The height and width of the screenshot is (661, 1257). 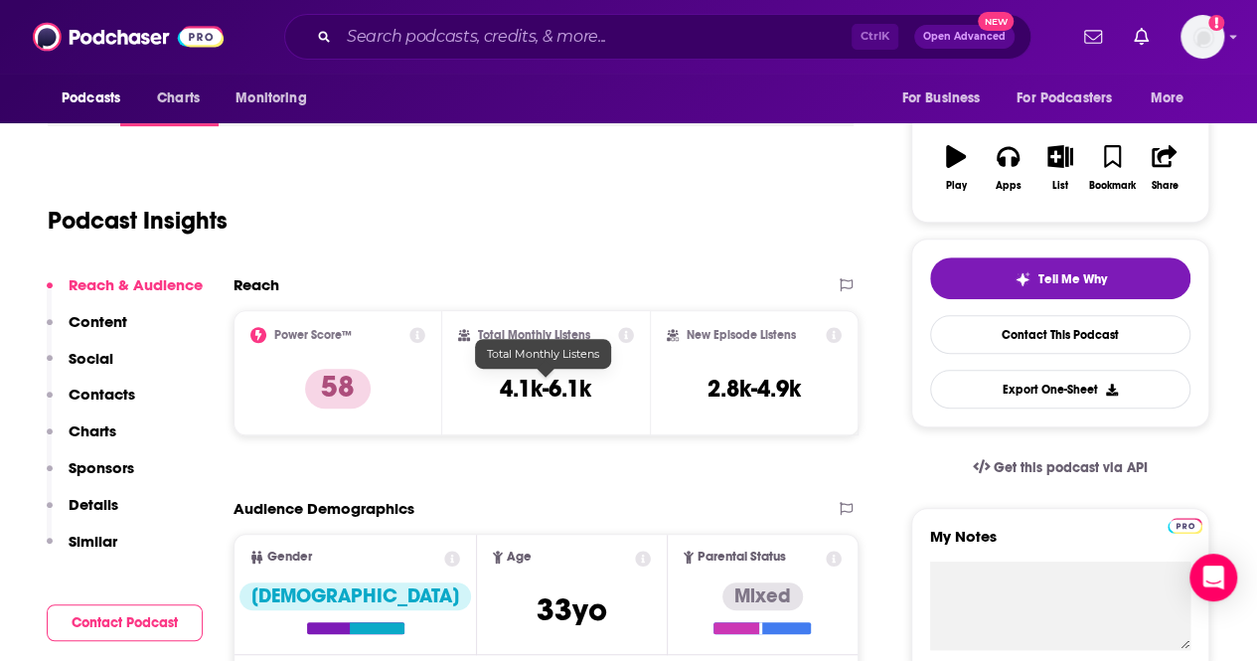 What do you see at coordinates (90, 476) in the screenshot?
I see `button: Sponsors` at bounding box center [90, 476].